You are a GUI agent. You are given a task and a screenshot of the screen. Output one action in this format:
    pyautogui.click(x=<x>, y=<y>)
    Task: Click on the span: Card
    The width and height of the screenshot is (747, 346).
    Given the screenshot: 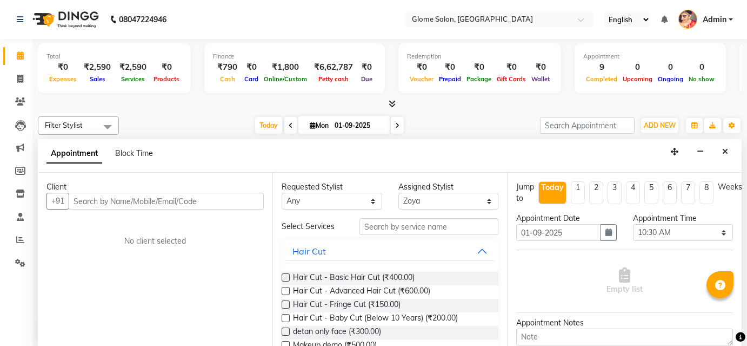 What is the action you would take?
    pyautogui.click(x=251, y=79)
    